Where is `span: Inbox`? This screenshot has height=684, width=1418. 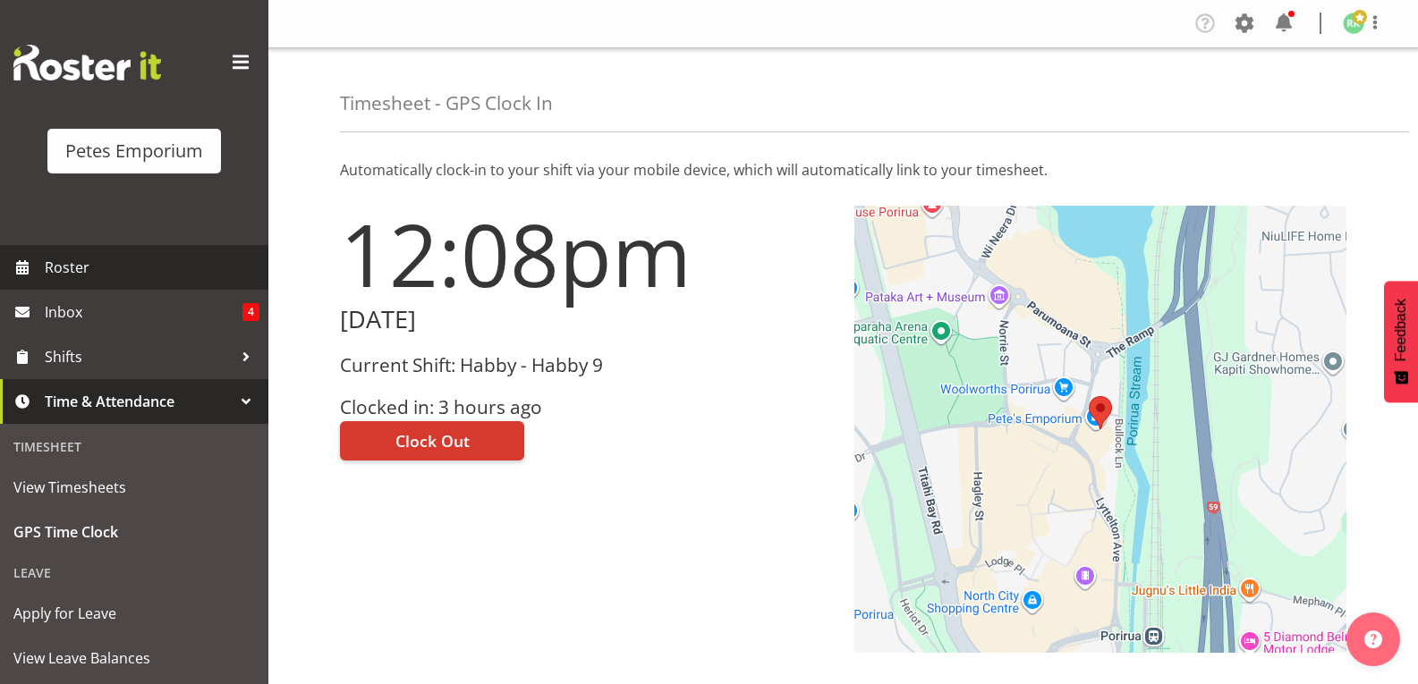
span: Inbox is located at coordinates (143, 312).